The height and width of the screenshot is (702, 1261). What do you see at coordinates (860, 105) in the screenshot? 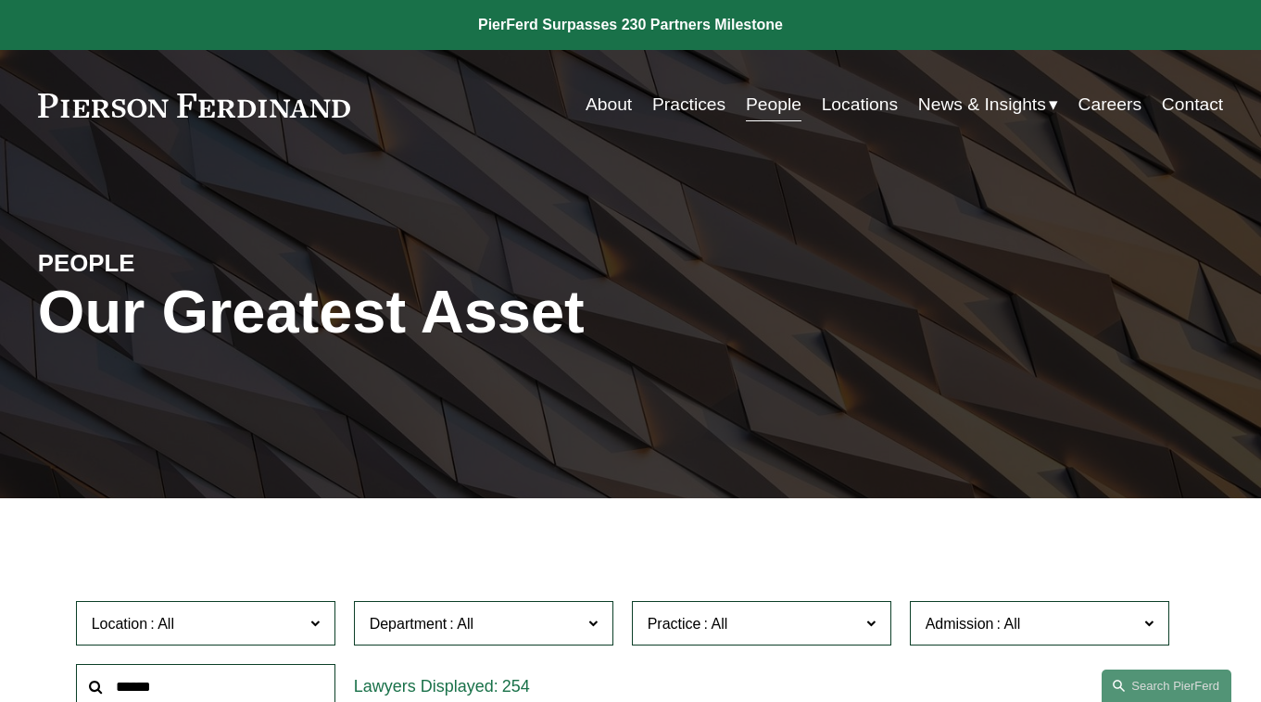
I see `a: Locations` at bounding box center [860, 105].